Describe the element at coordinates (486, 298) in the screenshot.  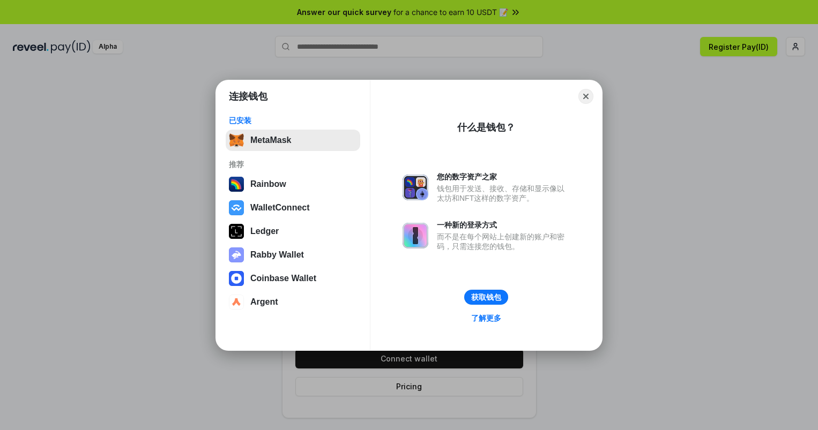
I see `div: 获取钱包` at that location.